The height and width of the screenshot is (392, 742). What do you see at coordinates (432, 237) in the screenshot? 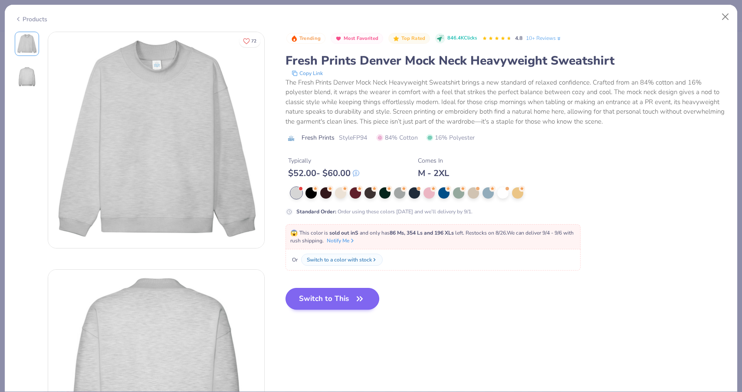
I see `span: This color is and only has left . Restocks on 8/26. We can deliver 9/4 - 9/6 with rush shipping.` at bounding box center [432, 237].